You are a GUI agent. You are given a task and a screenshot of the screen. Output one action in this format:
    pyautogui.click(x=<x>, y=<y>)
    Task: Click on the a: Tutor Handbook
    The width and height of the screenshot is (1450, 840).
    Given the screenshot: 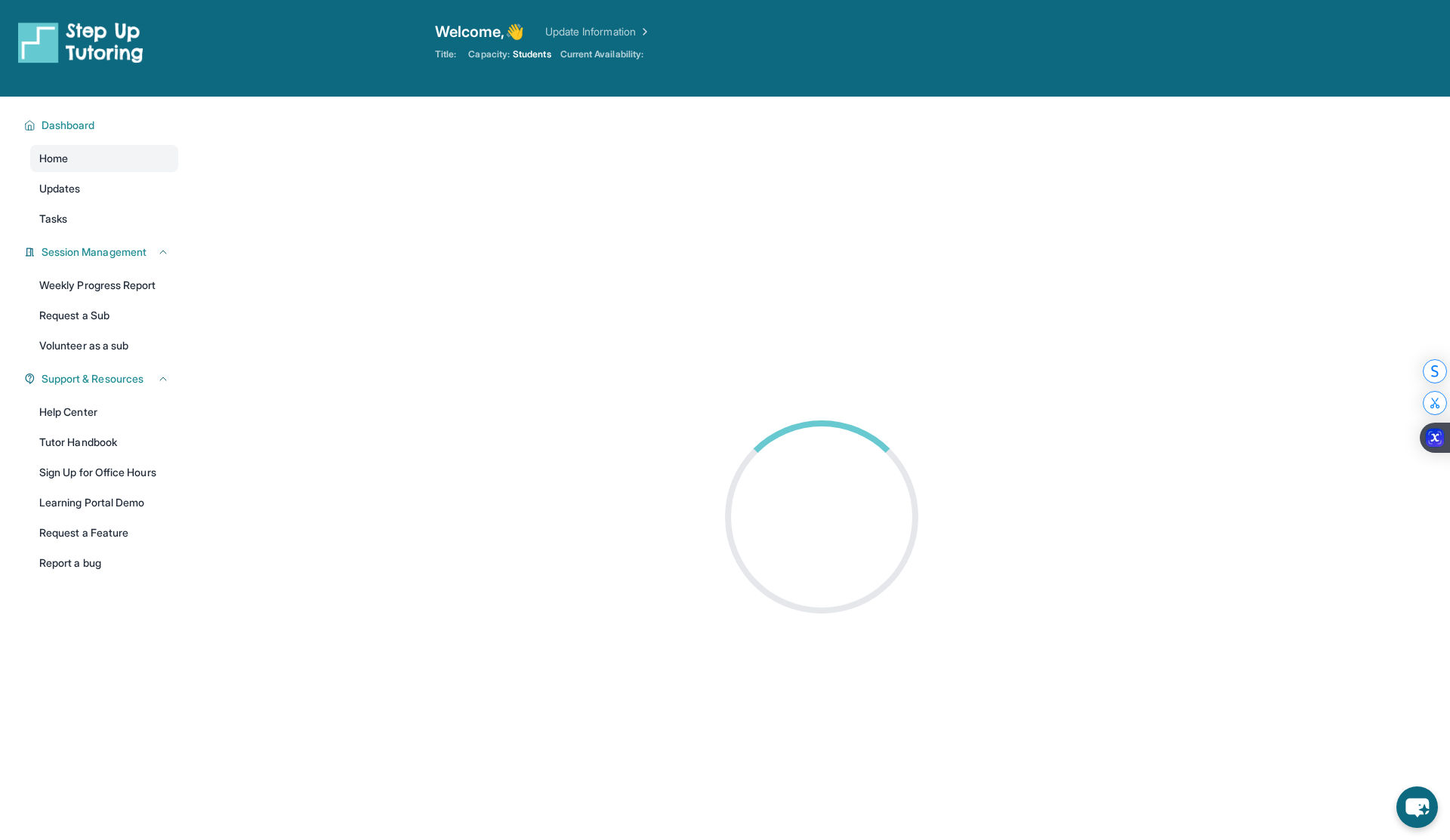 What is the action you would take?
    pyautogui.click(x=104, y=442)
    